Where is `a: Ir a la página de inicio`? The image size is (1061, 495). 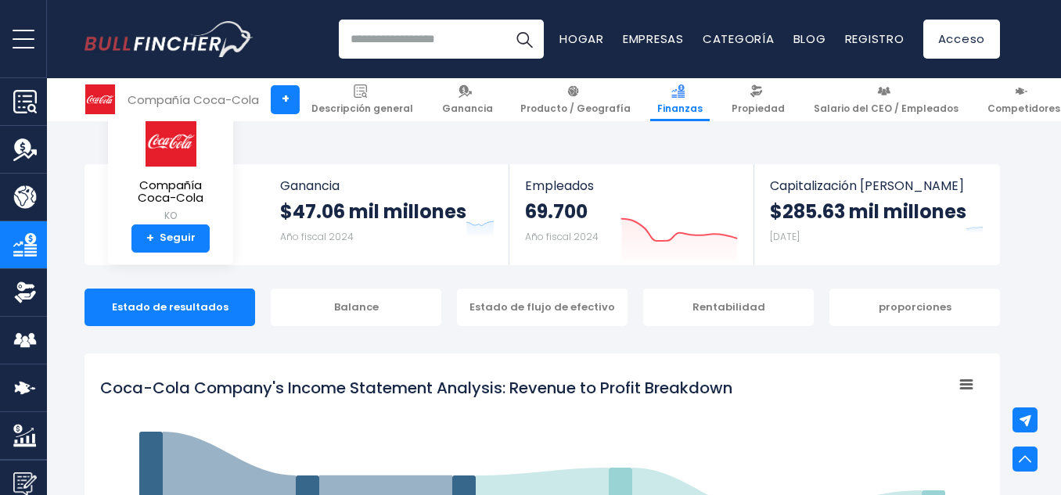
a: Ir a la página de inicio is located at coordinates (168, 39).